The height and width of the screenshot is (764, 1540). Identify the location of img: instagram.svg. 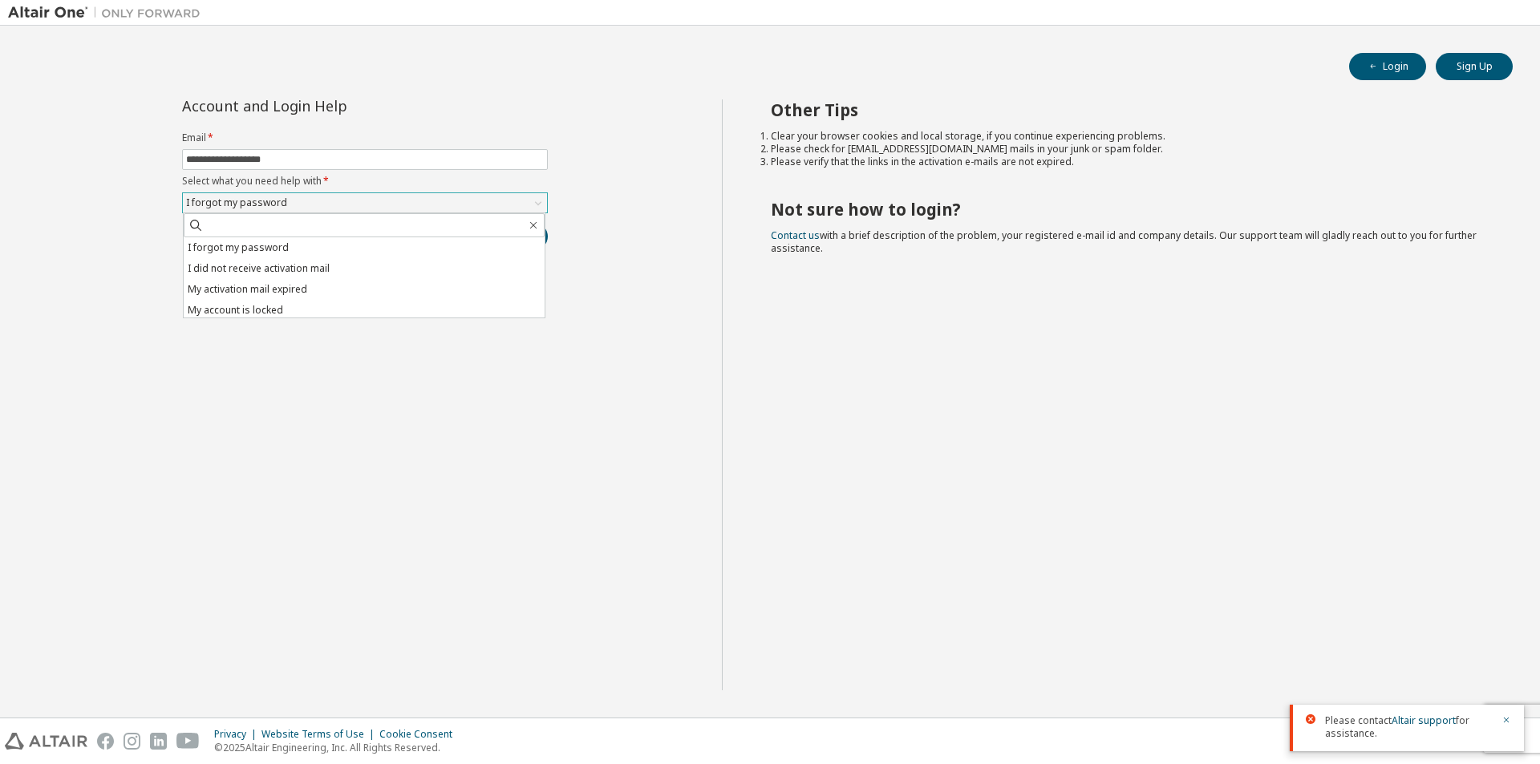
(132, 741).